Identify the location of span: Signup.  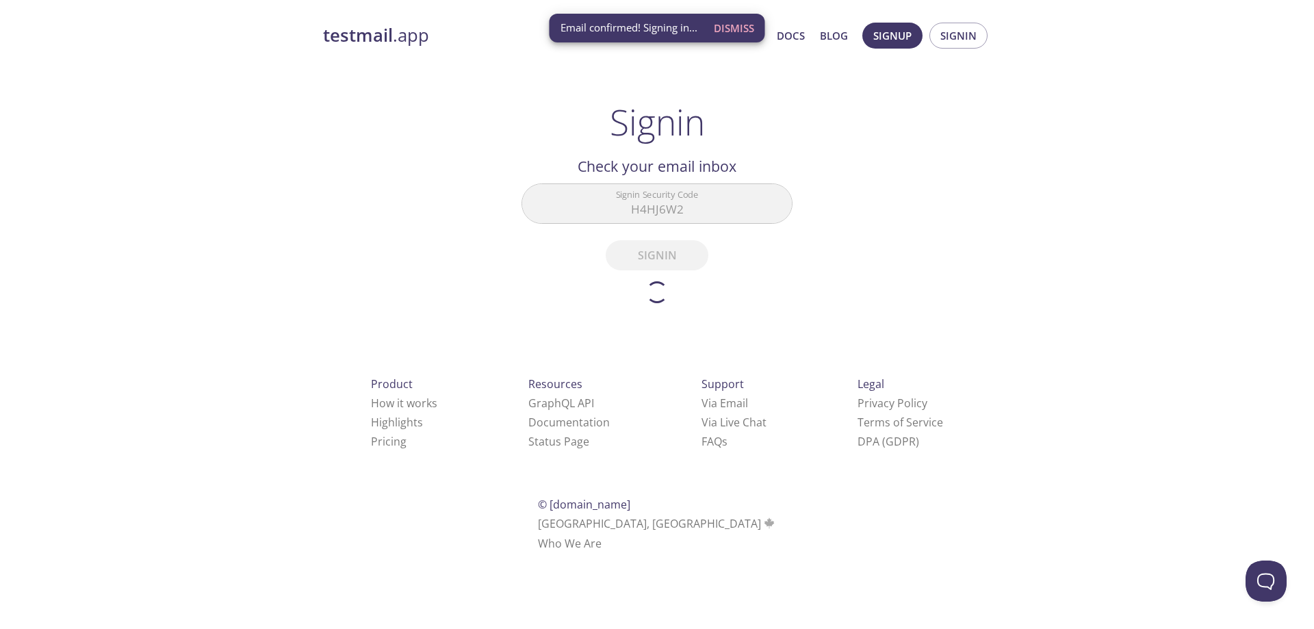
(893, 36).